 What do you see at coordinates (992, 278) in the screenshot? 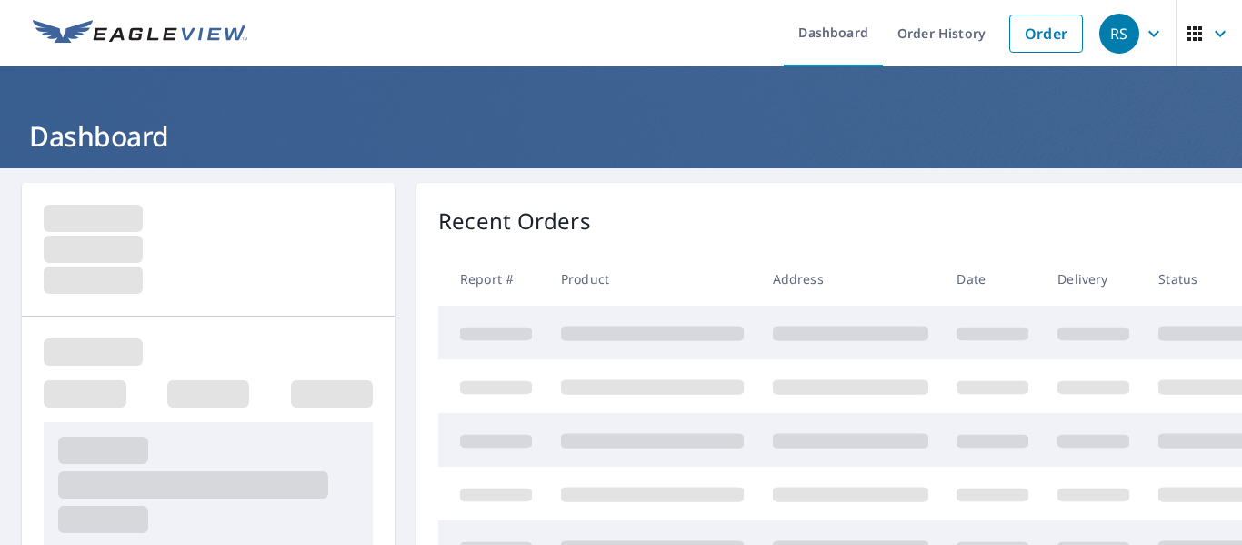
I see `th: Date` at bounding box center [992, 278].